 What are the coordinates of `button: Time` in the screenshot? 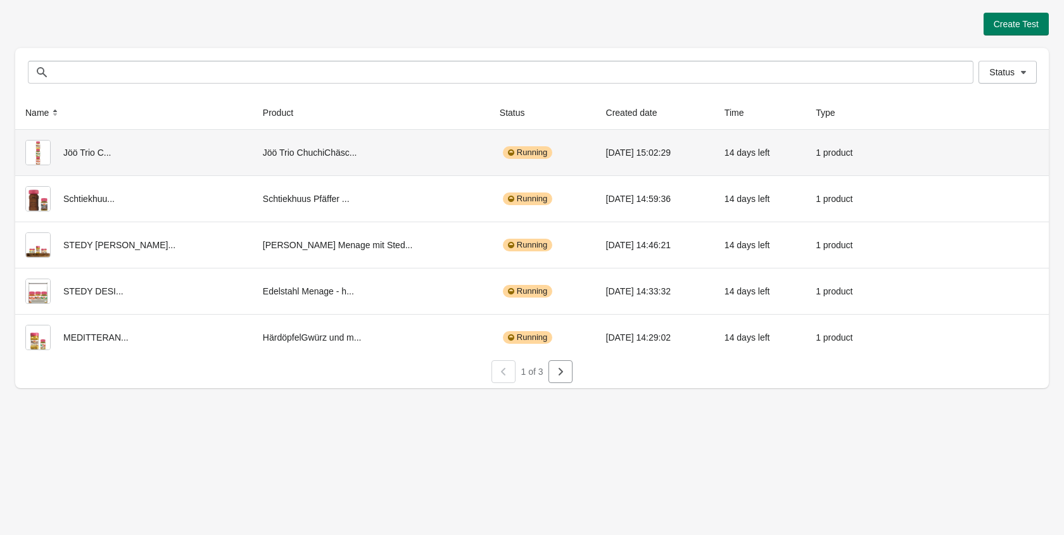 It's located at (740, 113).